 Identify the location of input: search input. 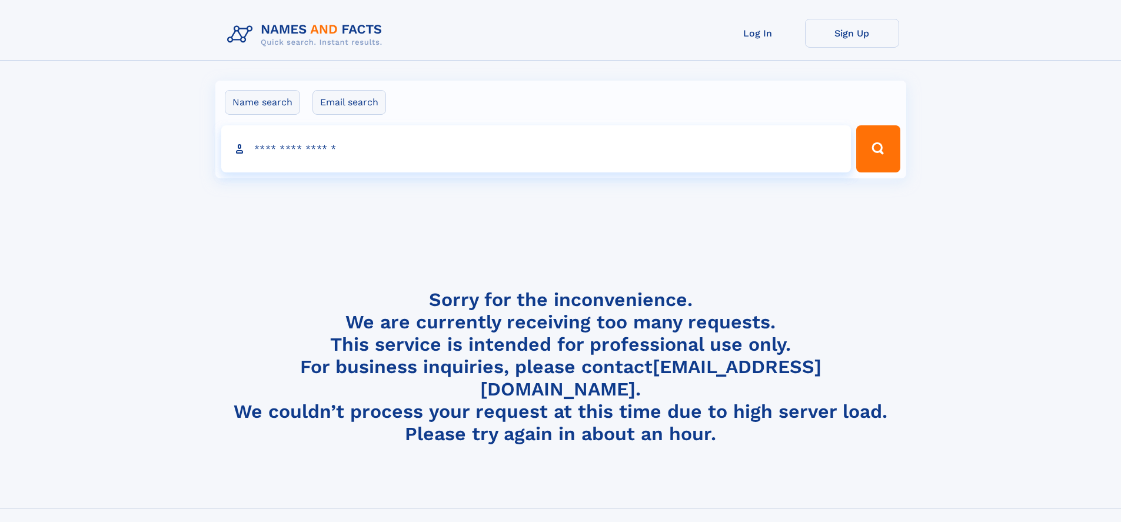
(536, 149).